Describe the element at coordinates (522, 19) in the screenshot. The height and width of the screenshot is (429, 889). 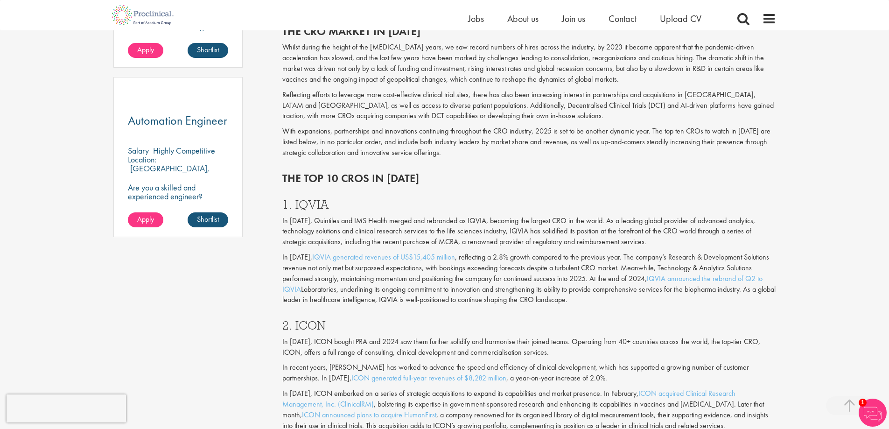
I see `a: About us` at that location.